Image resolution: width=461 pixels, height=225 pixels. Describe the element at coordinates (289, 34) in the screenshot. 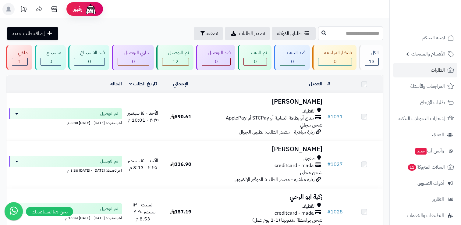

I see `span: طلباتي المُوكلة` at that location.